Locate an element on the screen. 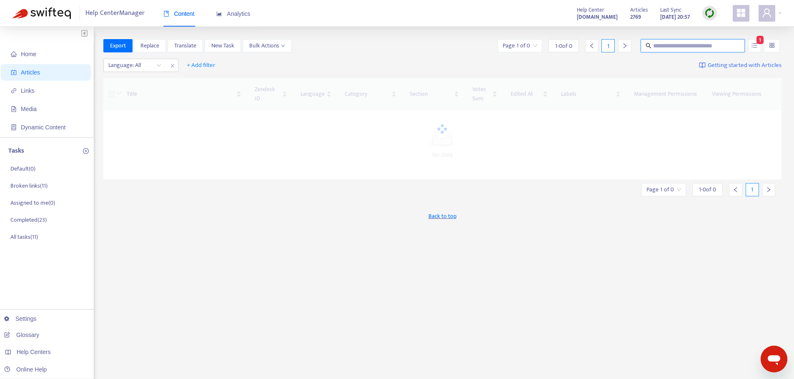 The height and width of the screenshot is (379, 794). img: image-link is located at coordinates (702, 65).